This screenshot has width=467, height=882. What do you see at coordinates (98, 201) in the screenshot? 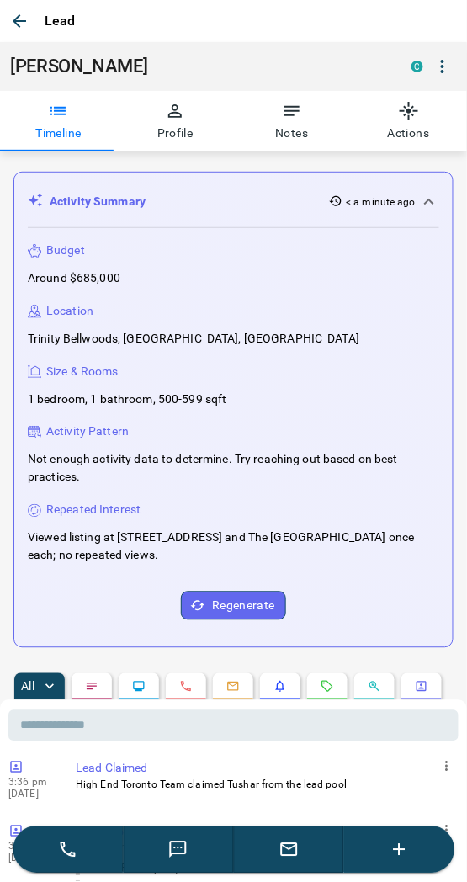
I see `p: Activity Summary` at bounding box center [98, 201].